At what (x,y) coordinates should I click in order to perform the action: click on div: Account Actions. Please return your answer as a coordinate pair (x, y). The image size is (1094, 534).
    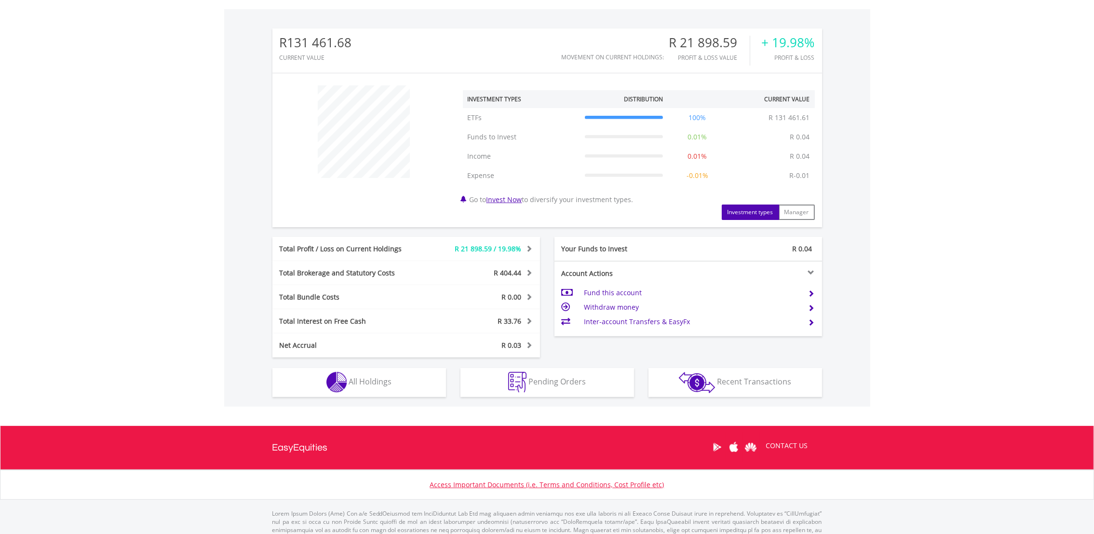
    Looking at the image, I should click on (621, 273).